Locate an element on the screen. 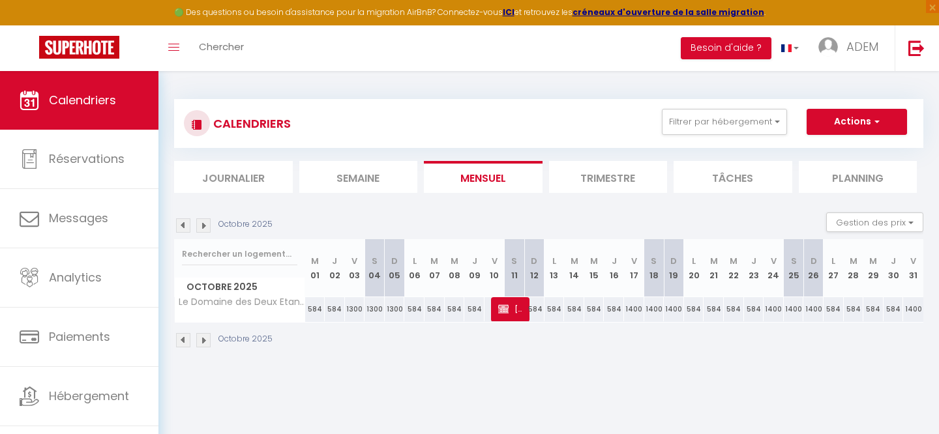 The image size is (939, 434). th: 02 is located at coordinates (334, 268).